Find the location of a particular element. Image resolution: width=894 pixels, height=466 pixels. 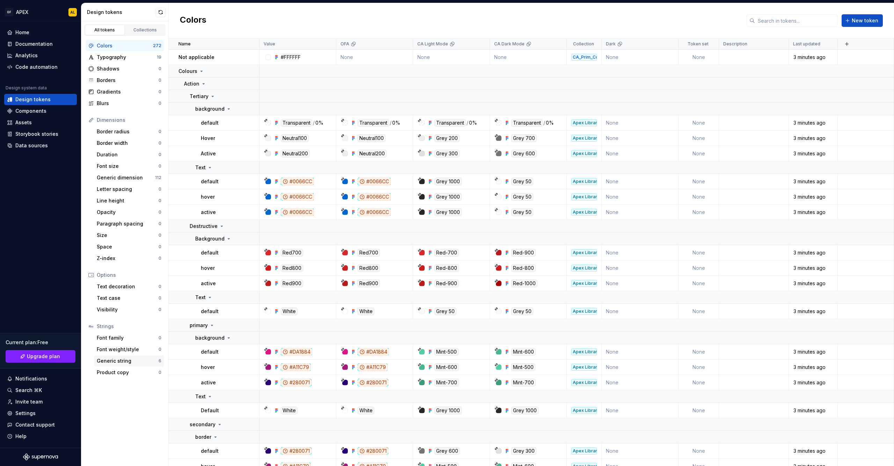

div: Z-index is located at coordinates (127, 258).